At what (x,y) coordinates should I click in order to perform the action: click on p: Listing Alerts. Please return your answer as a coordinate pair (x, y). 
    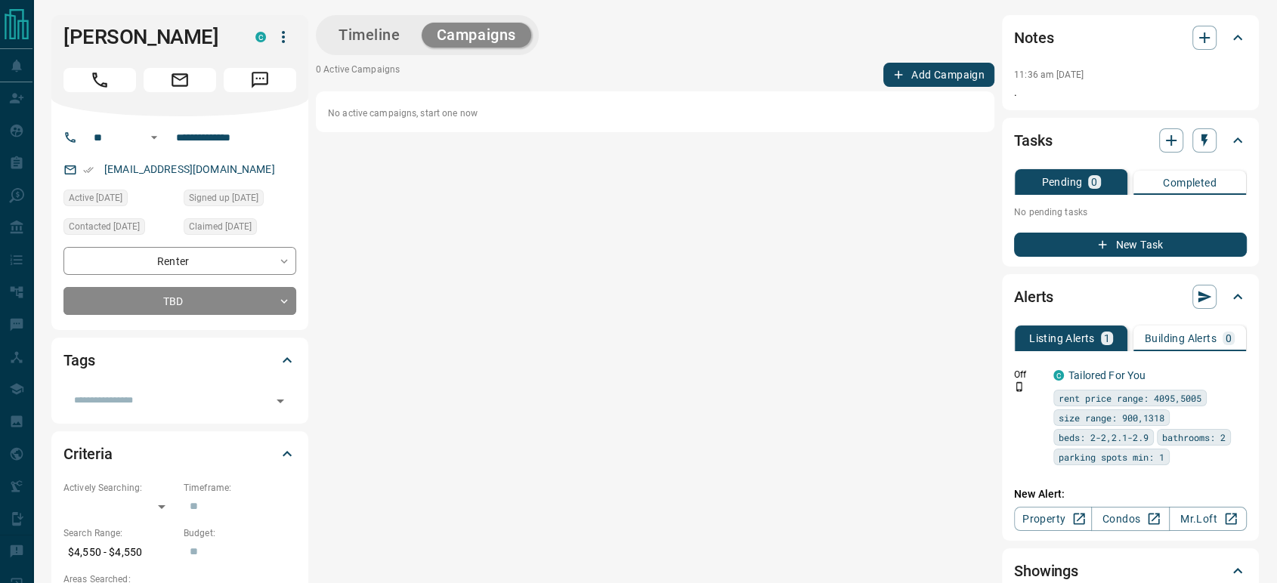
    Looking at the image, I should click on (1062, 338).